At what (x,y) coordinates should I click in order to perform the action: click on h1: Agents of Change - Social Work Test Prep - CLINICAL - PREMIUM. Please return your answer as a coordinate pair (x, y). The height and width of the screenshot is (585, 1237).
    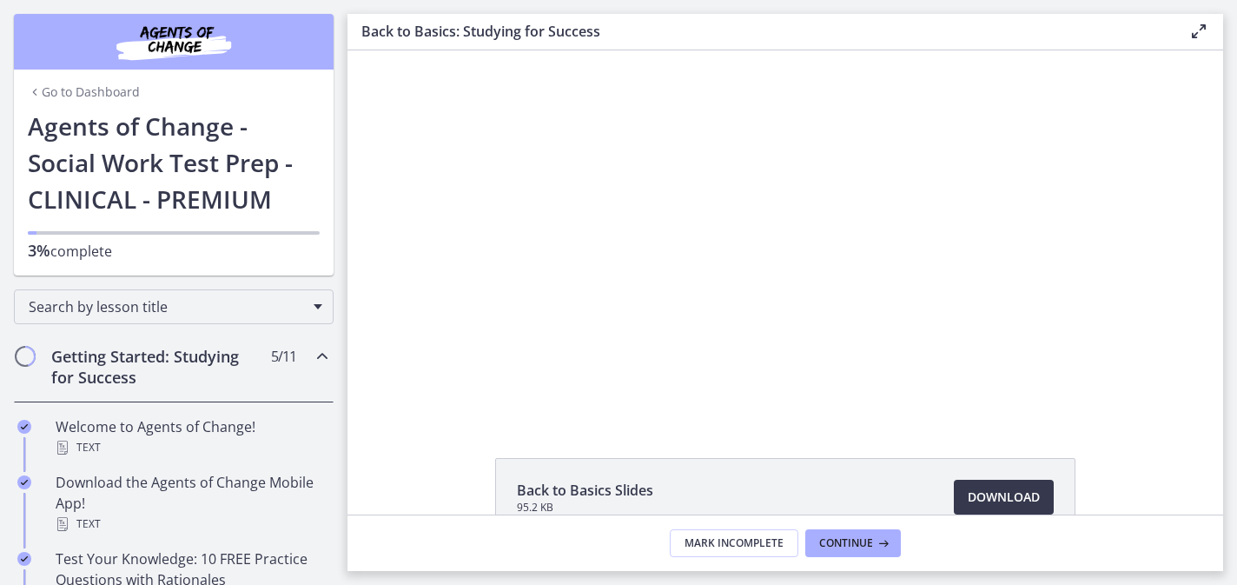
    Looking at the image, I should click on (174, 162).